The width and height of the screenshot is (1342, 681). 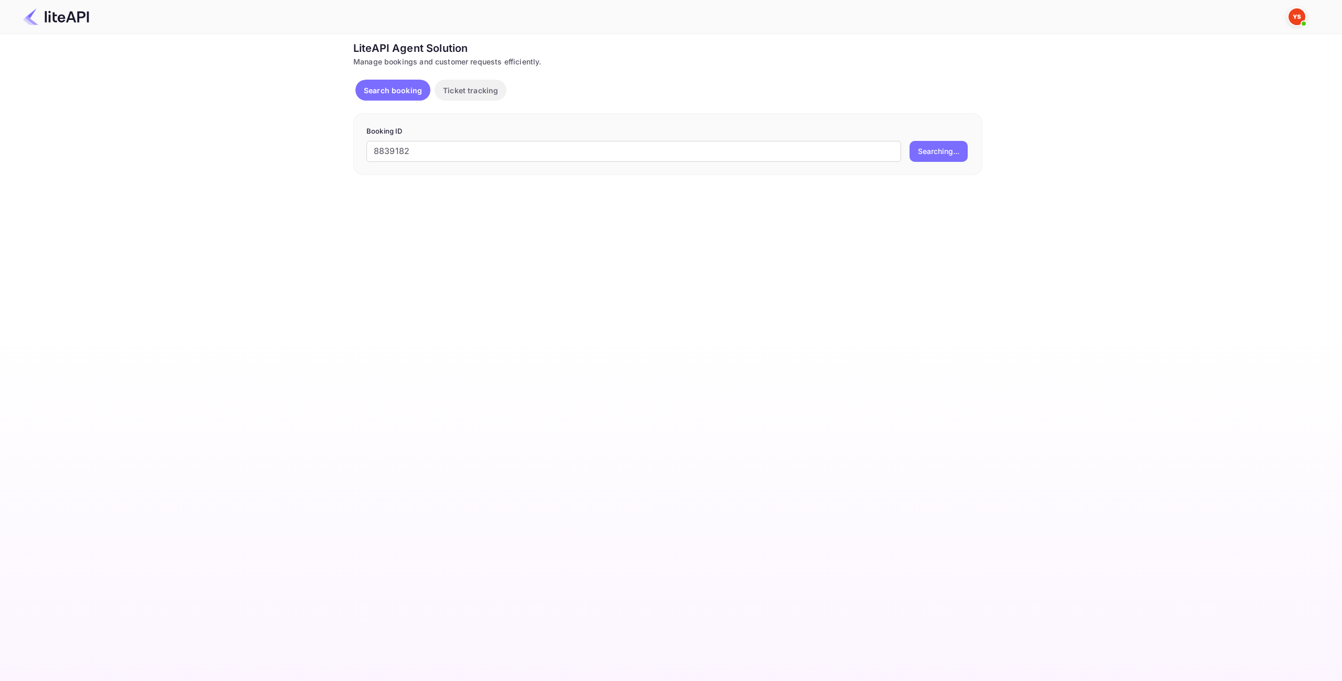 I want to click on button: Searching..., so click(x=938, y=151).